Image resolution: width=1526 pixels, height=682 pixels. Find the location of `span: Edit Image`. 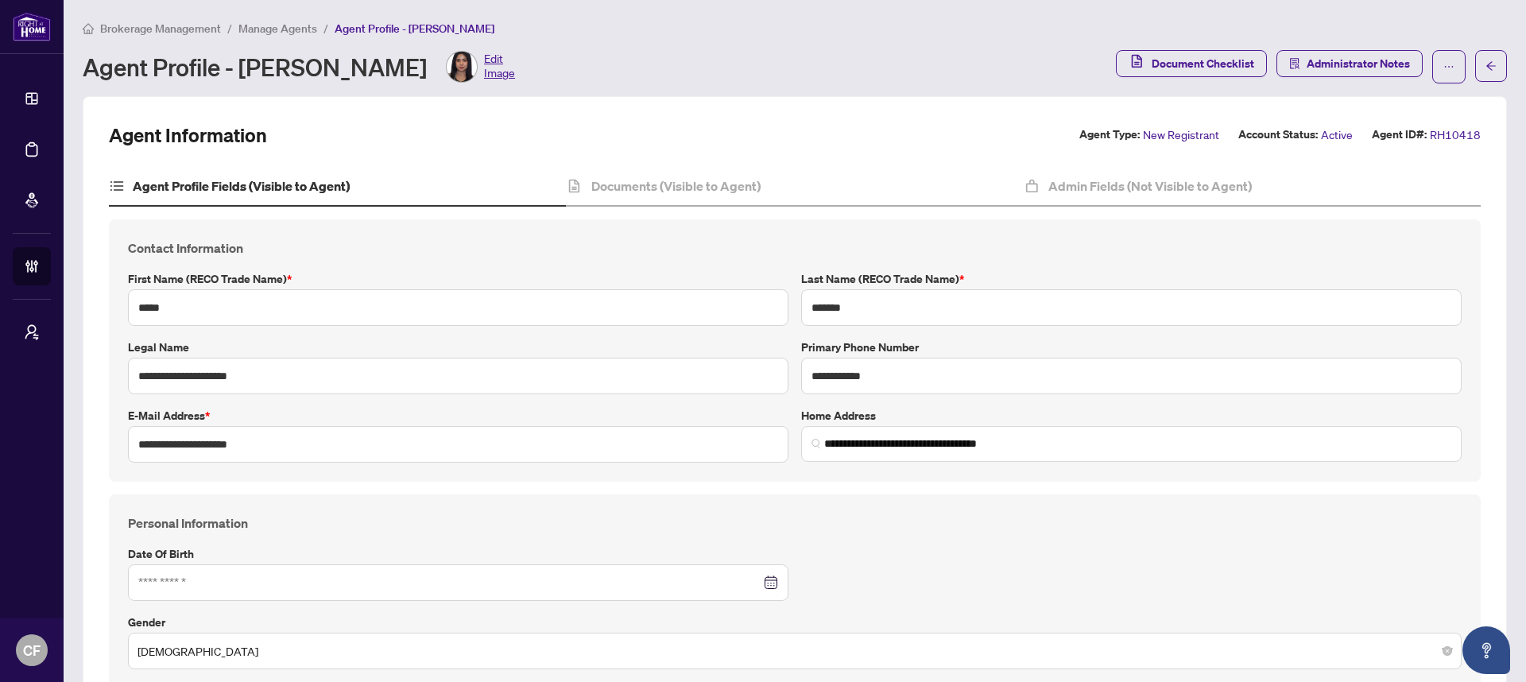

span: Edit Image is located at coordinates (499, 67).